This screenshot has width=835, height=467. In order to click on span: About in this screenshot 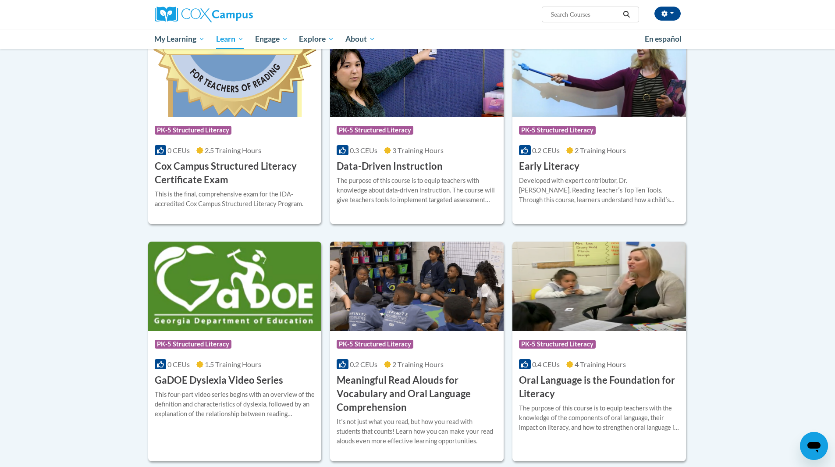, I will do `click(360, 39)`.